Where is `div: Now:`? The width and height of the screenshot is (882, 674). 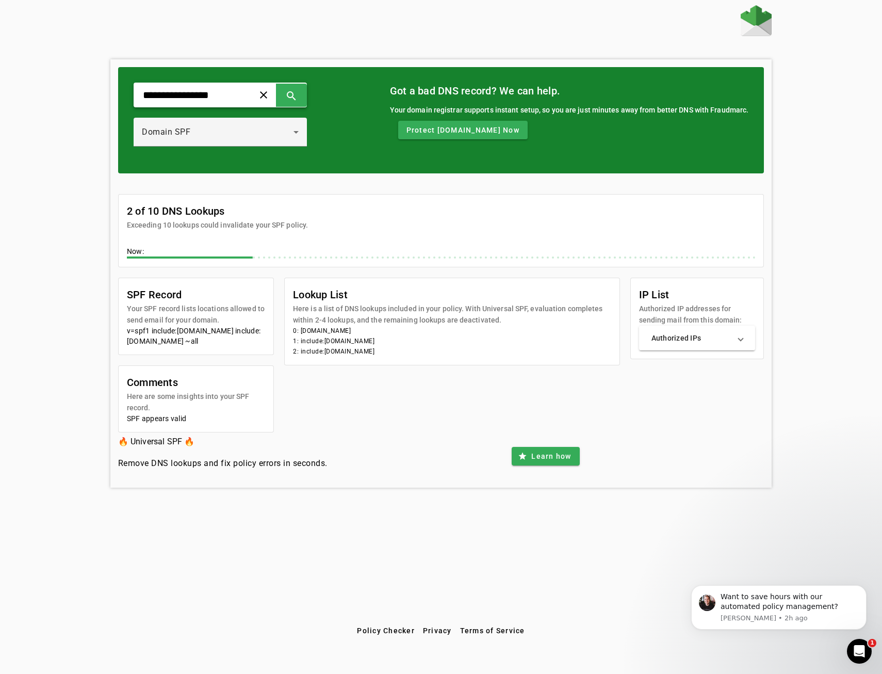 div: Now: is located at coordinates (441, 252).